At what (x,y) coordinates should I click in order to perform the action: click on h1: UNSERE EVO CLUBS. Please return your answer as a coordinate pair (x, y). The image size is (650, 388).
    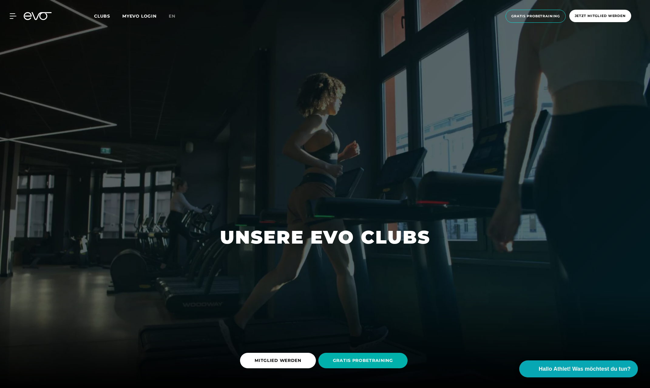
    Looking at the image, I should click on (325, 237).